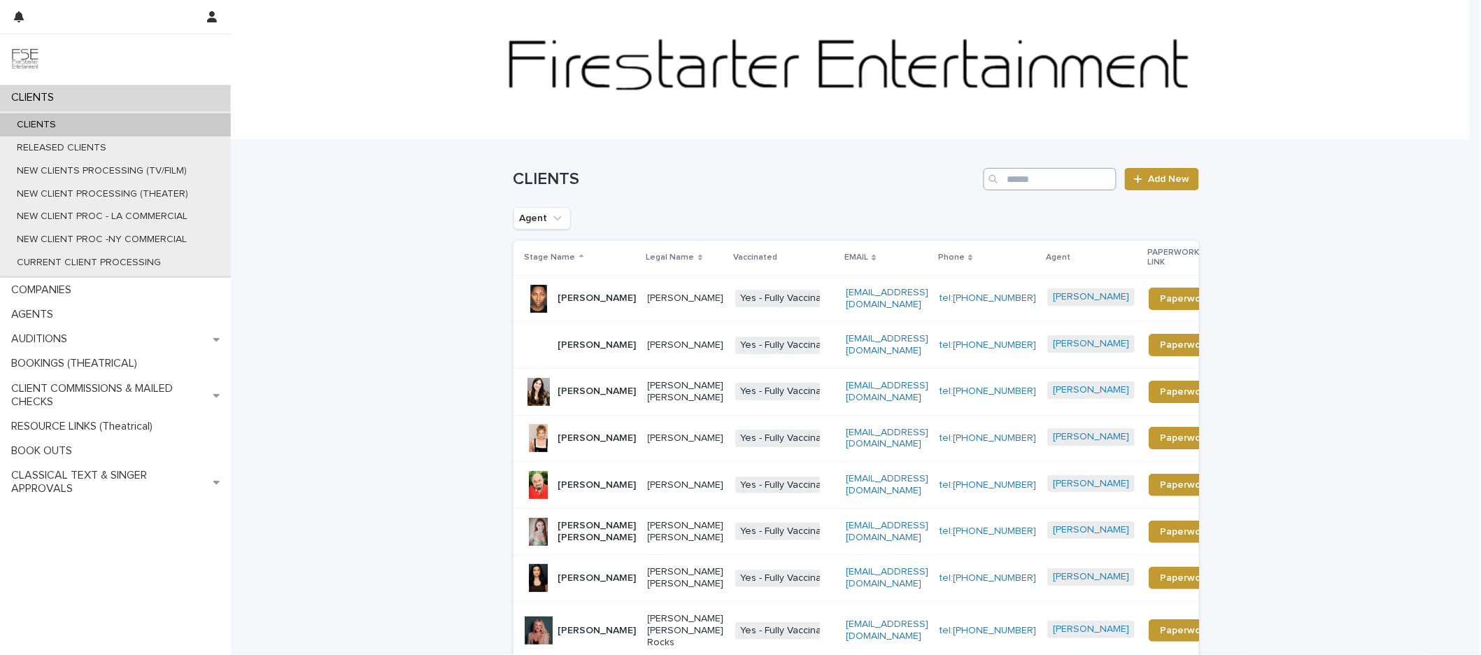  What do you see at coordinates (746, 179) in the screenshot?
I see `h1: CLIENTS` at bounding box center [746, 179].